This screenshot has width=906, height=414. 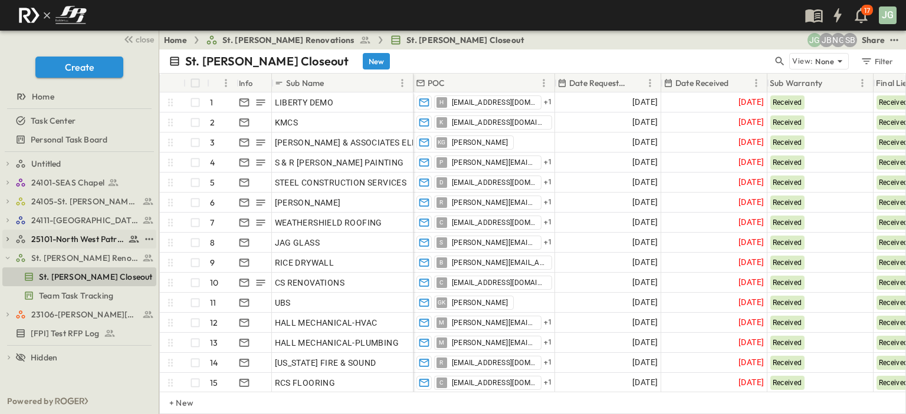 I want to click on p: POC, so click(x=436, y=83).